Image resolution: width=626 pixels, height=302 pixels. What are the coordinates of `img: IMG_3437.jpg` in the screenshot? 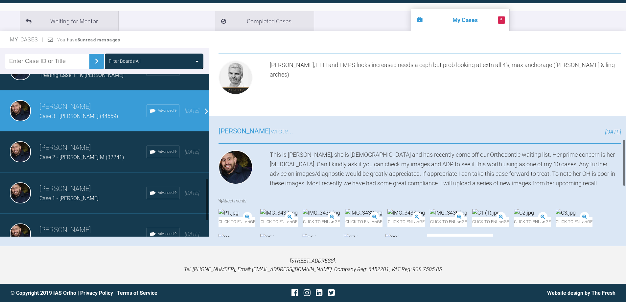 It's located at (279, 213).